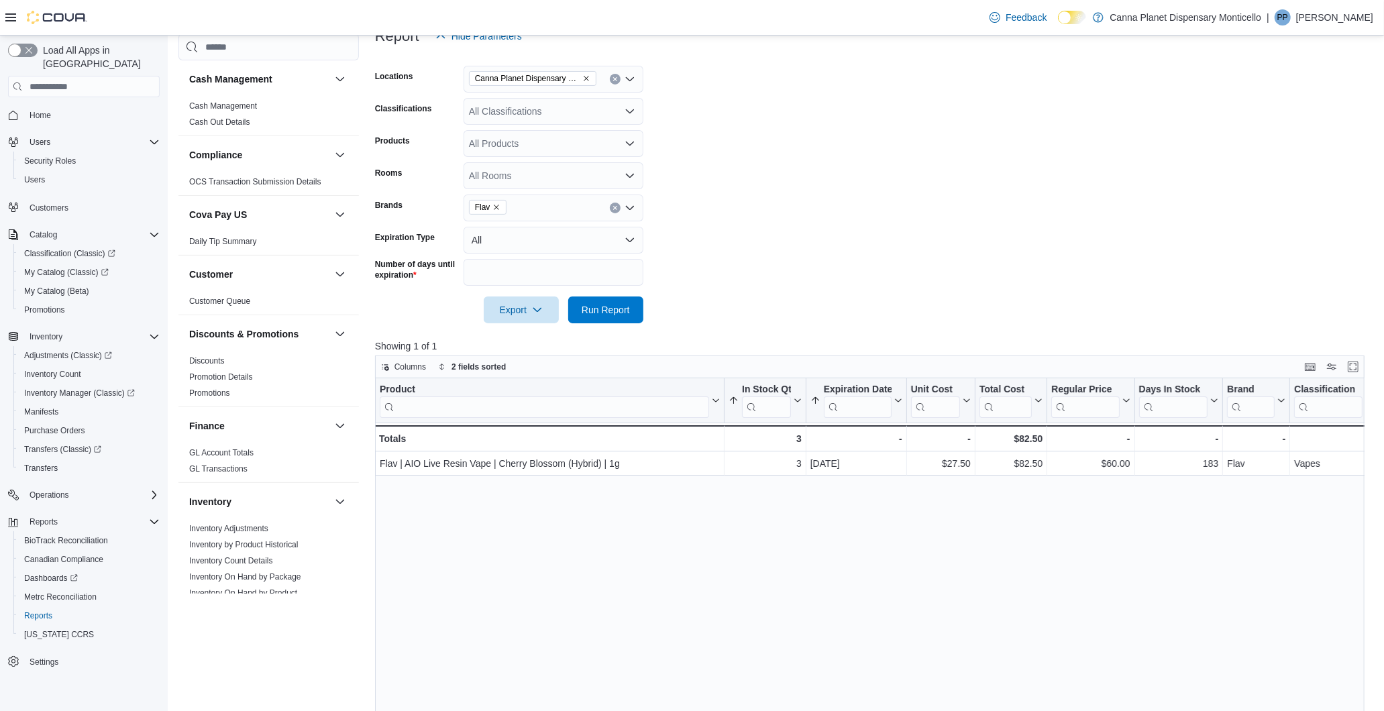  What do you see at coordinates (89, 355) in the screenshot?
I see `span: Adjustments (Classic)` at bounding box center [89, 355].